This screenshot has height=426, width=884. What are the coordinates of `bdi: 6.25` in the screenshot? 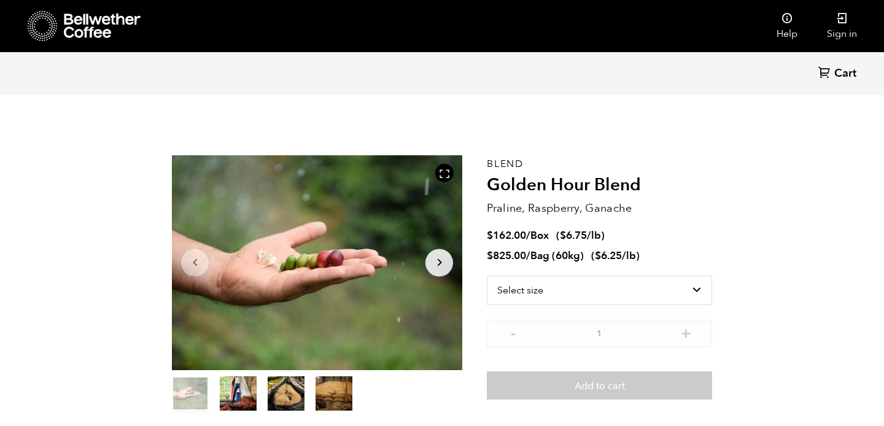 It's located at (609, 255).